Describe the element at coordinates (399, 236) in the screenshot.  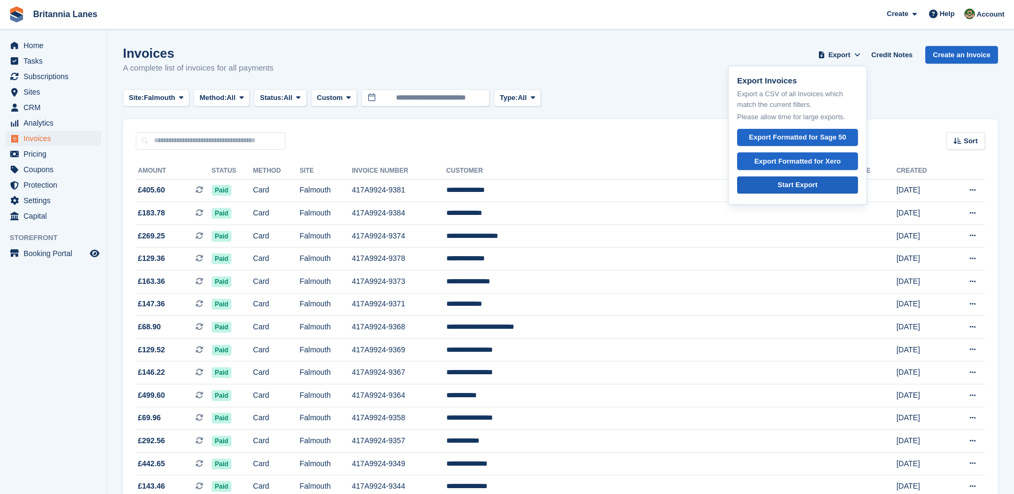
I see `td: 417A9924-9374` at that location.